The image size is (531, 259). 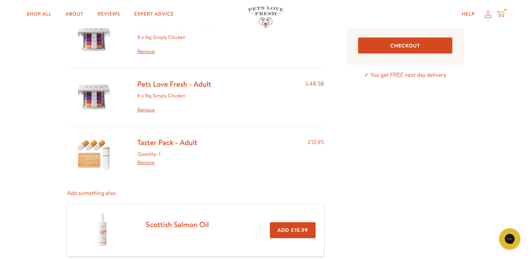 I want to click on img: Pets Love Fresh, so click(x=266, y=17).